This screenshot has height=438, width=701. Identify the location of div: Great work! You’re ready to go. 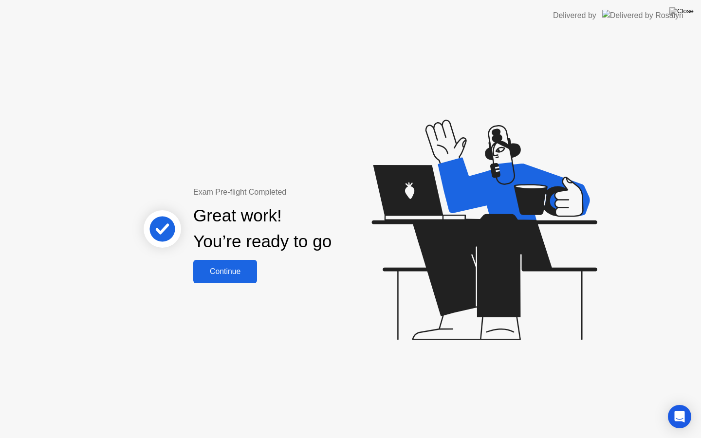
(263, 229).